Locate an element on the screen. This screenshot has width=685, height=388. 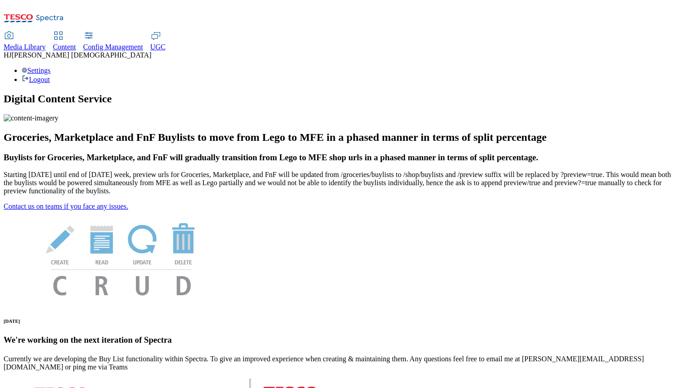
a: Logout is located at coordinates (36, 79).